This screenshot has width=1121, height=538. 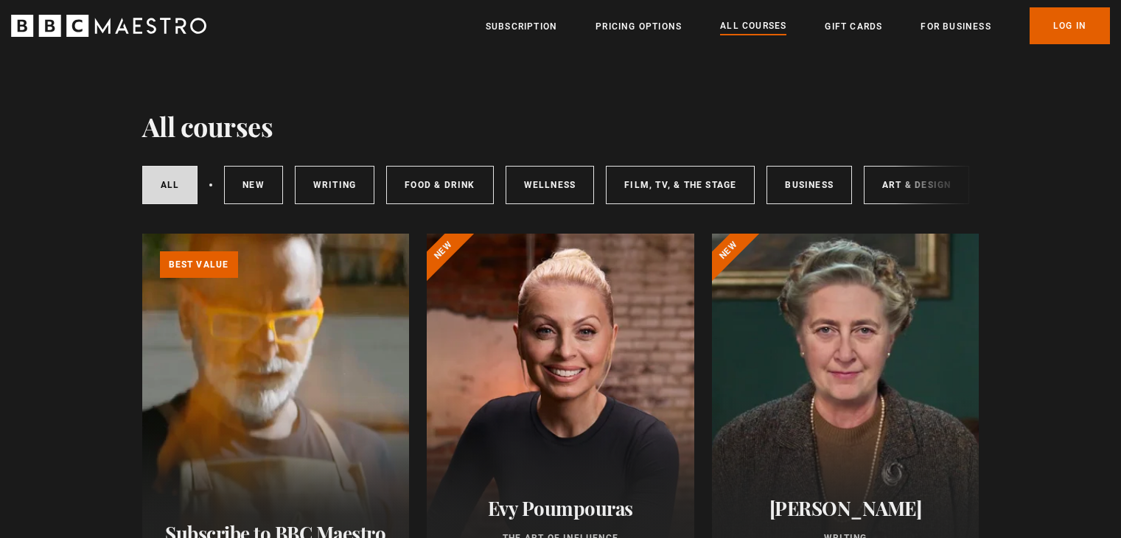 I want to click on a: Subscription, so click(x=521, y=27).